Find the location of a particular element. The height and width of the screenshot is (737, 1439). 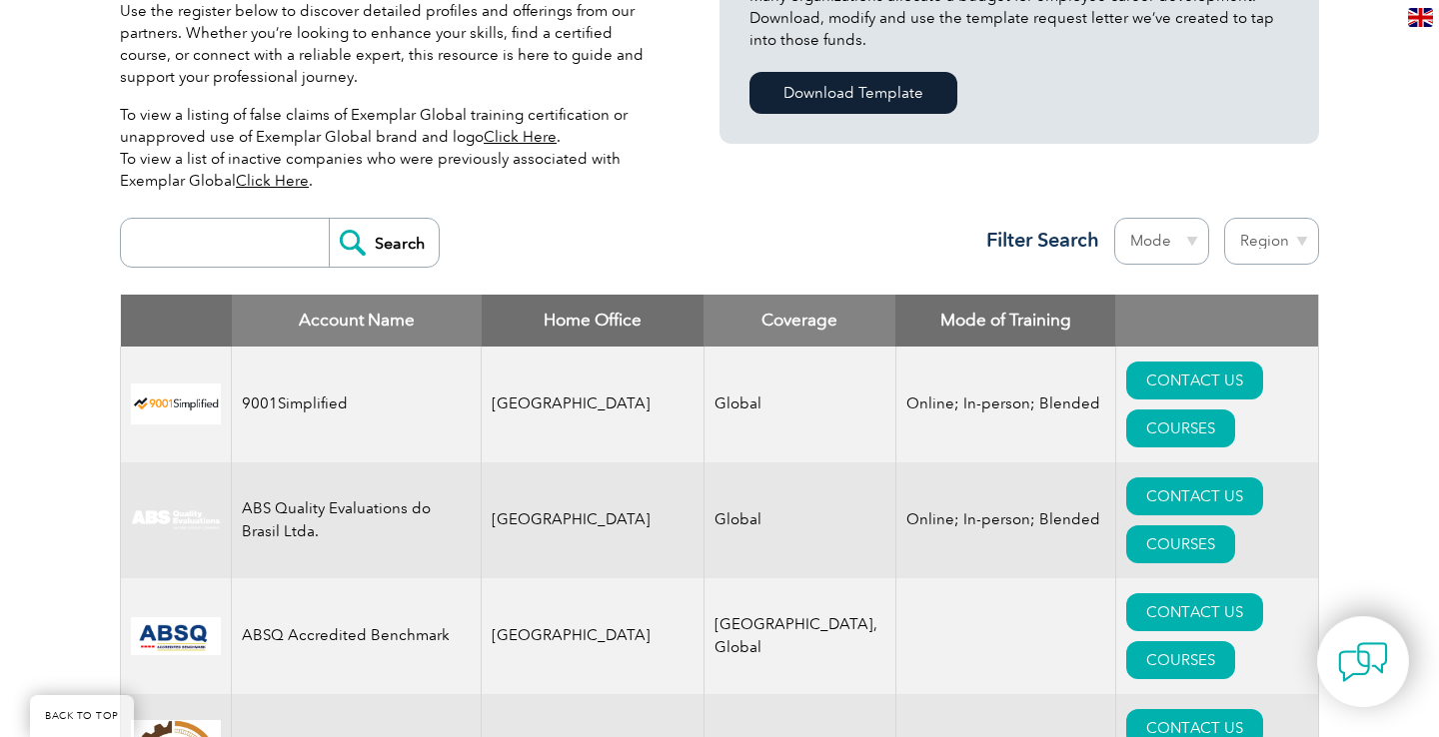

a: Download Template is located at coordinates (853, 93).